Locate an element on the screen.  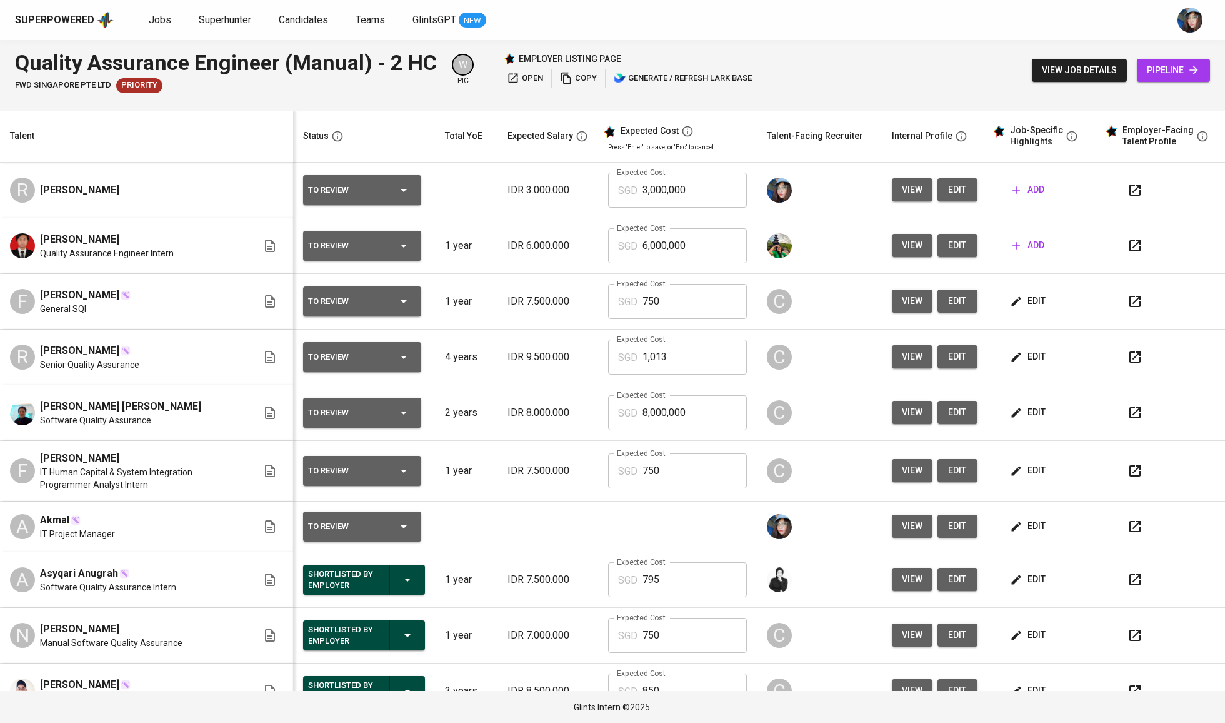
div: A is located at coordinates (23, 579).